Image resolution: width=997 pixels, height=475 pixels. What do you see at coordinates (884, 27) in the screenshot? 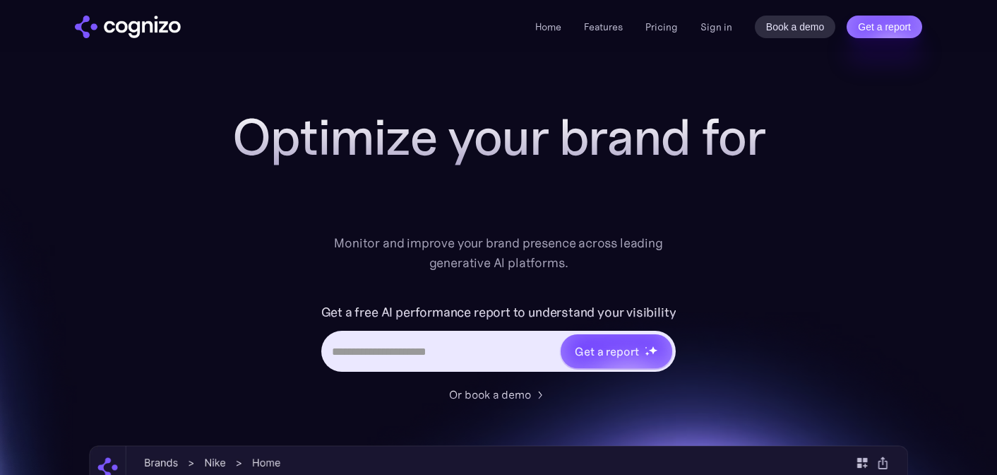
I see `a: Get a report` at bounding box center [884, 27].